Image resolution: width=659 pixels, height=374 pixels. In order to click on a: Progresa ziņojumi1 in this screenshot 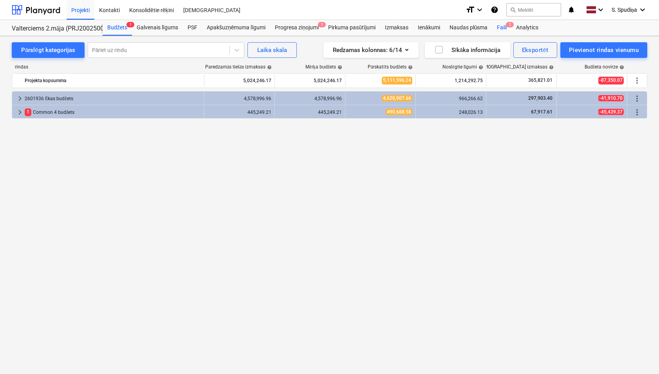, I will do `click(297, 28)`.